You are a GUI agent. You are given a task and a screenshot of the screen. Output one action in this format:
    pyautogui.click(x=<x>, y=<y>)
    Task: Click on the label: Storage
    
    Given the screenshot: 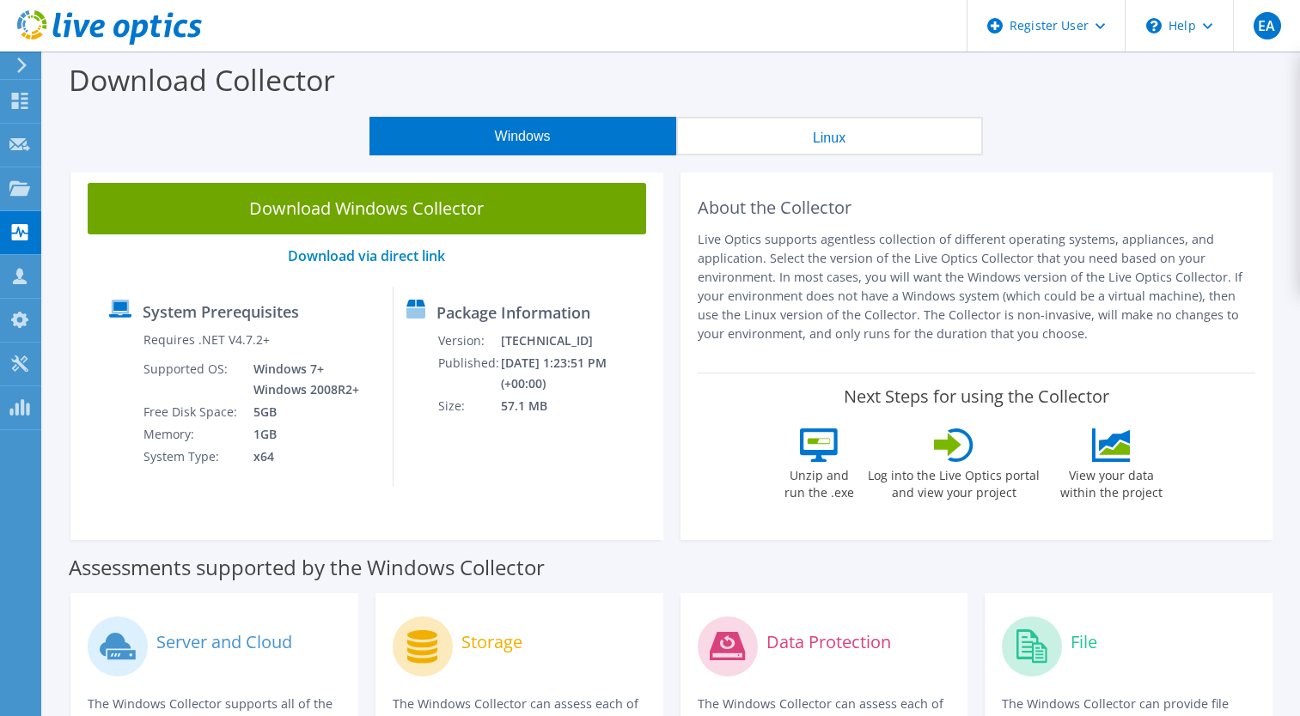 What is the action you would take?
    pyautogui.click(x=491, y=643)
    